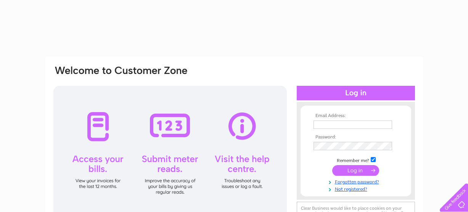 This screenshot has width=468, height=212. I want to click on td: Remember me?, so click(356, 160).